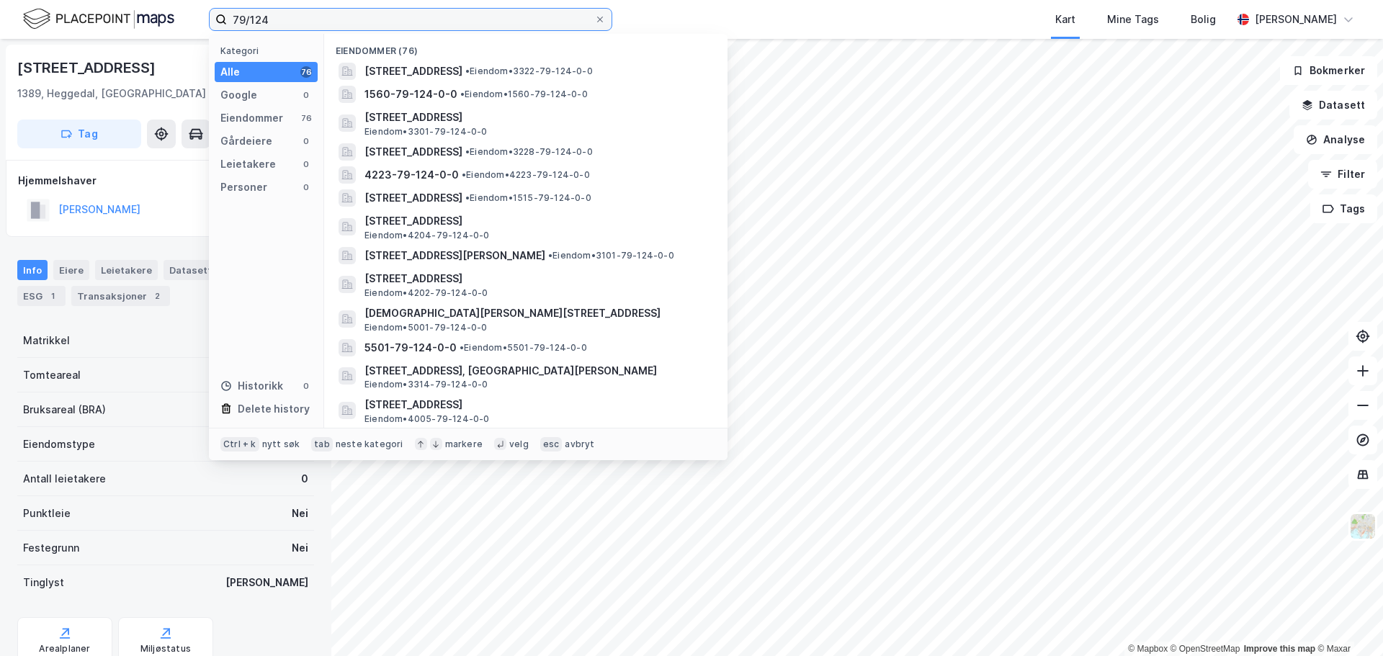  Describe the element at coordinates (523, 348) in the screenshot. I see `span: Eiendom • 5501-79-124-0-0` at that location.